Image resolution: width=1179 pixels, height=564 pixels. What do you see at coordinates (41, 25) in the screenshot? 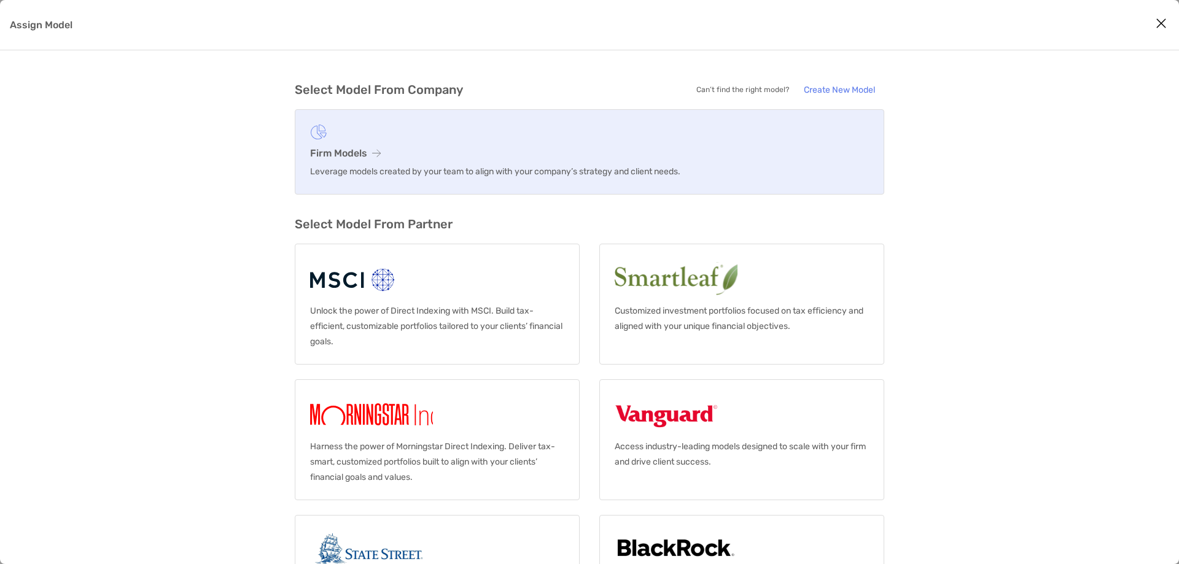
I see `p: Assign Model` at bounding box center [41, 25].